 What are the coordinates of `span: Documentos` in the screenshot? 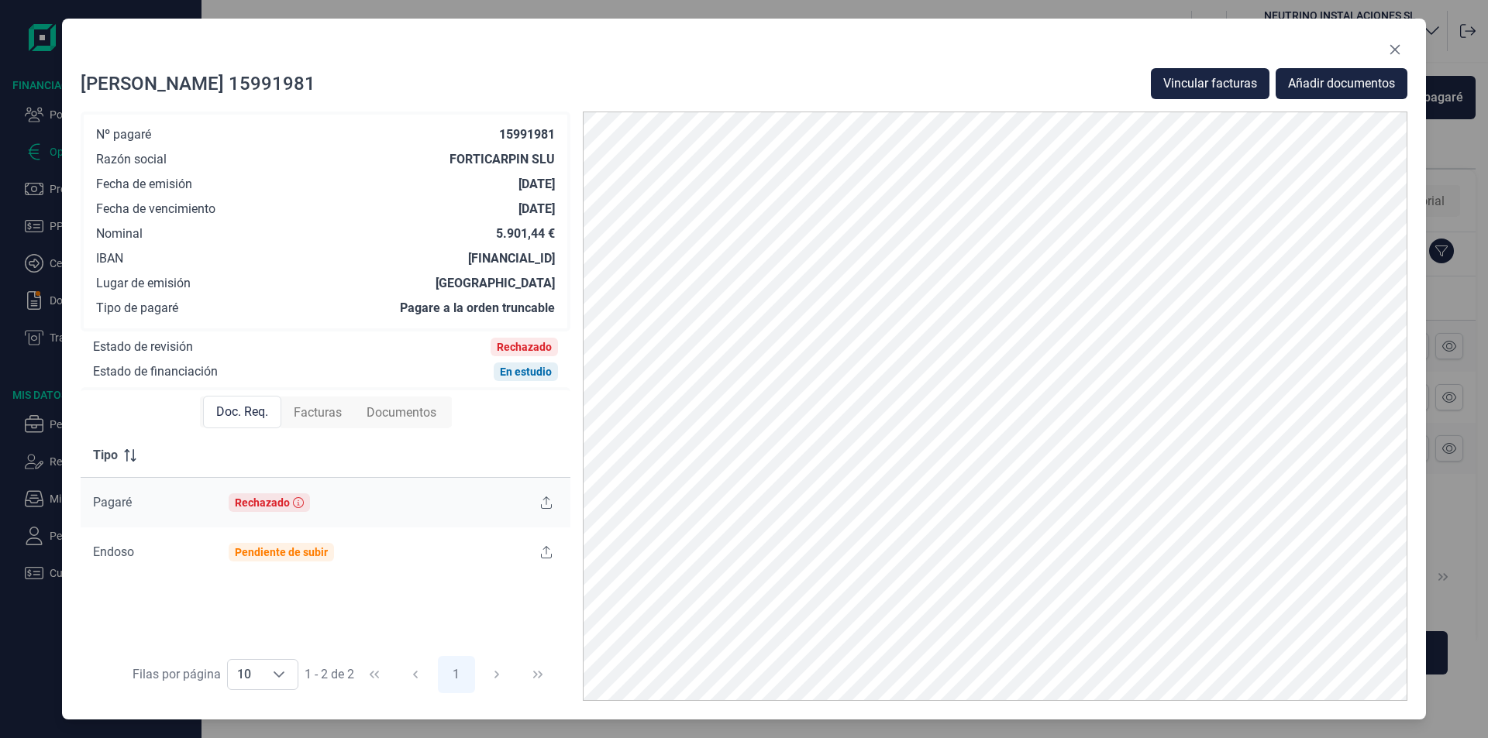 It's located at (401, 413).